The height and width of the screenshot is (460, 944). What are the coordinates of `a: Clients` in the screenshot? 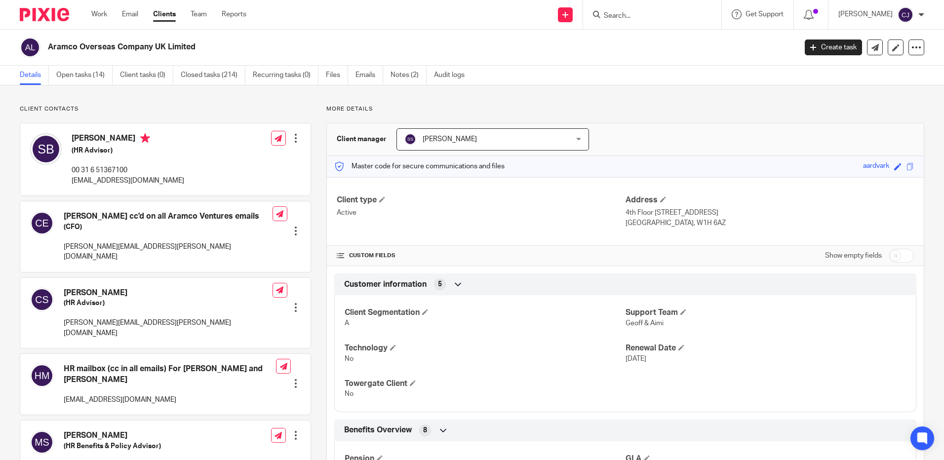 It's located at (164, 14).